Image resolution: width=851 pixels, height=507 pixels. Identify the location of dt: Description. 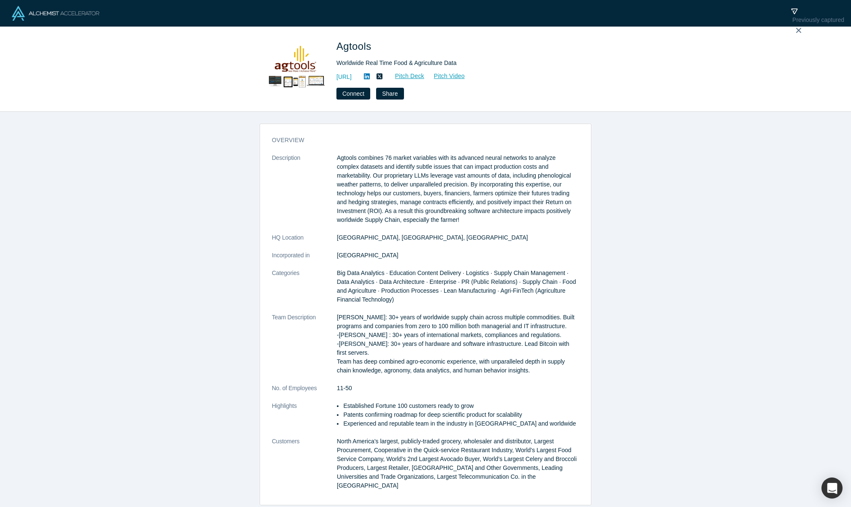
(304, 193).